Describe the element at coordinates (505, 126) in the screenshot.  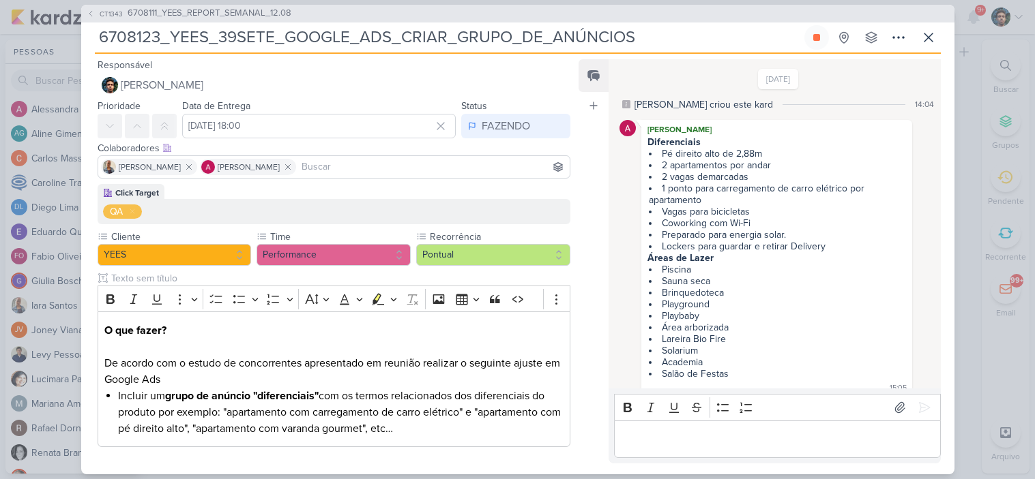
I see `div: FAZENDO` at that location.